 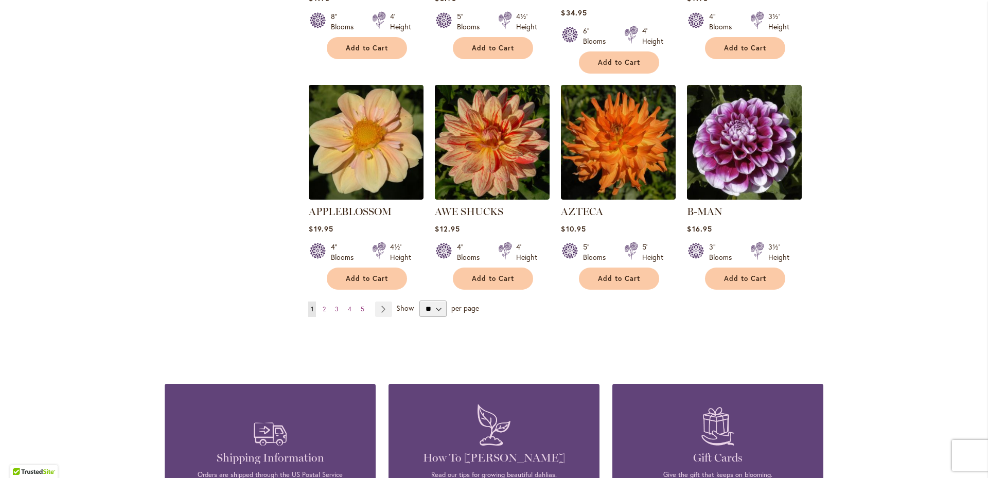 I want to click on span: 1, so click(x=312, y=309).